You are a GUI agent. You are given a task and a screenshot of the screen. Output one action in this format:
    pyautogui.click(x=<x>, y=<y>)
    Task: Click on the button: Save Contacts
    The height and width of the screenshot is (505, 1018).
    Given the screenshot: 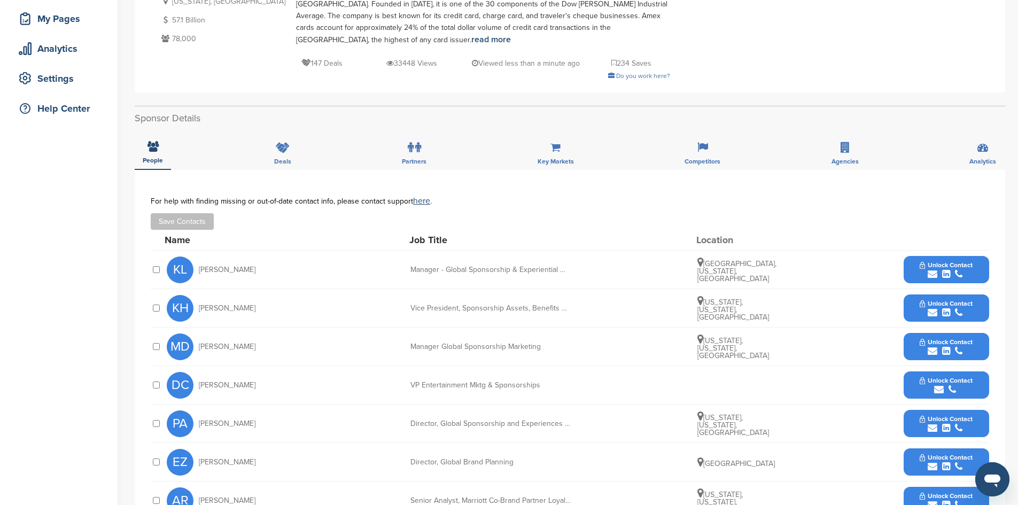 What is the action you would take?
    pyautogui.click(x=182, y=221)
    